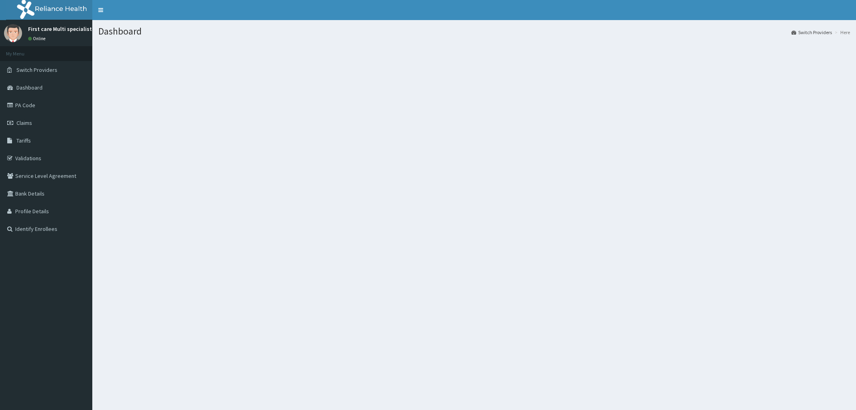  I want to click on span: Tariffs, so click(24, 140).